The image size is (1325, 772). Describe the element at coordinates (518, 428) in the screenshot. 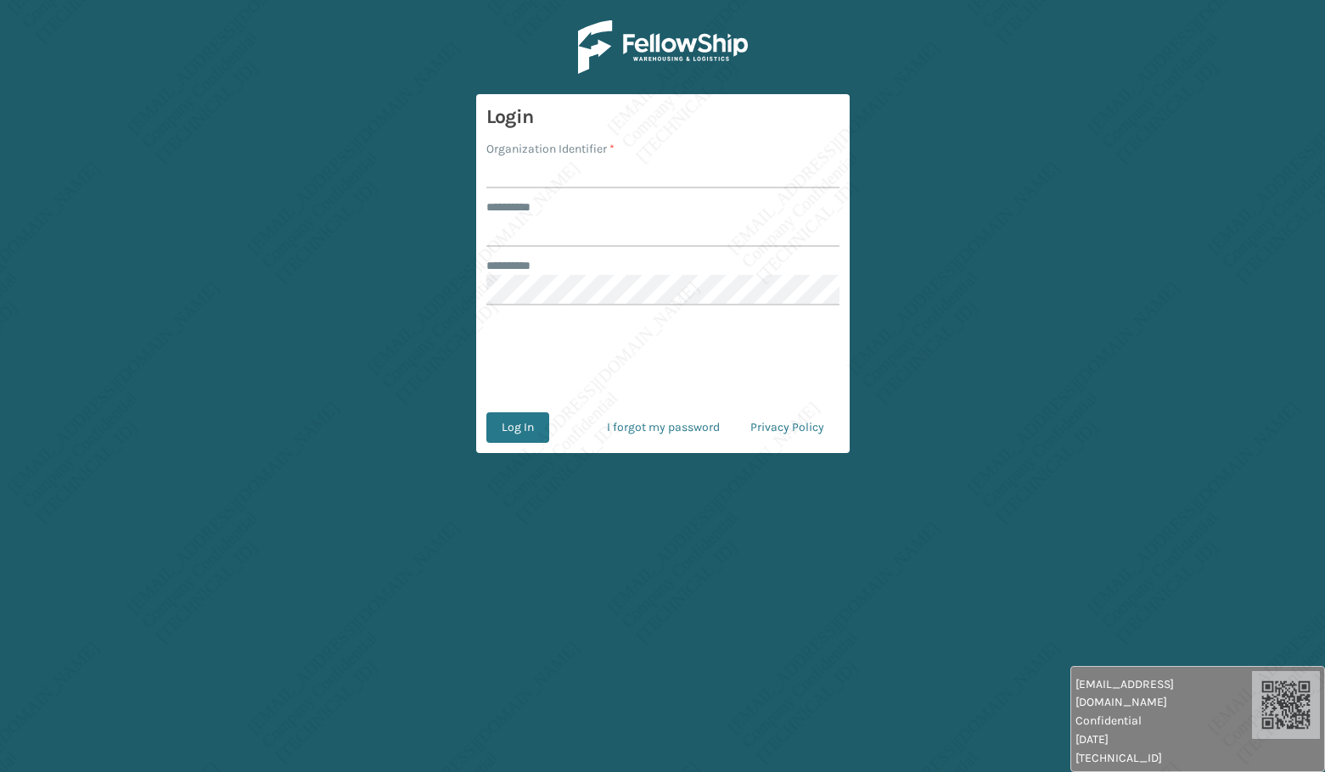

I see `button: Log In` at that location.